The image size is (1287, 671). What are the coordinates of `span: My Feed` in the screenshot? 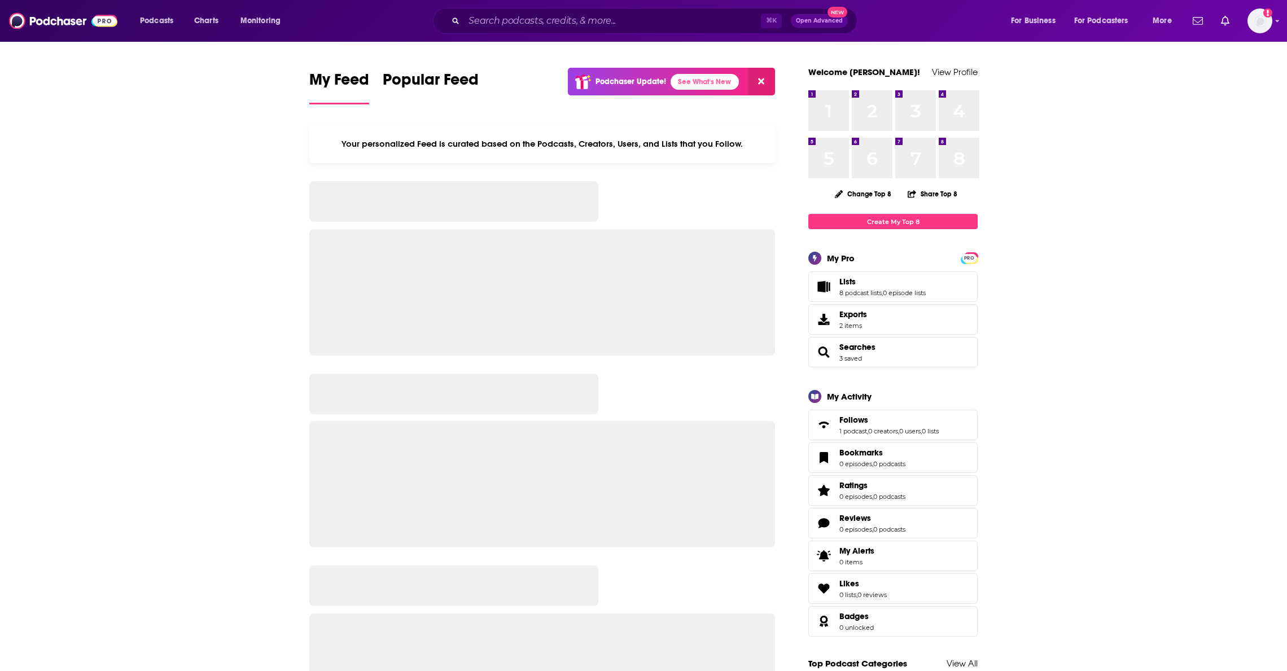 It's located at (339, 83).